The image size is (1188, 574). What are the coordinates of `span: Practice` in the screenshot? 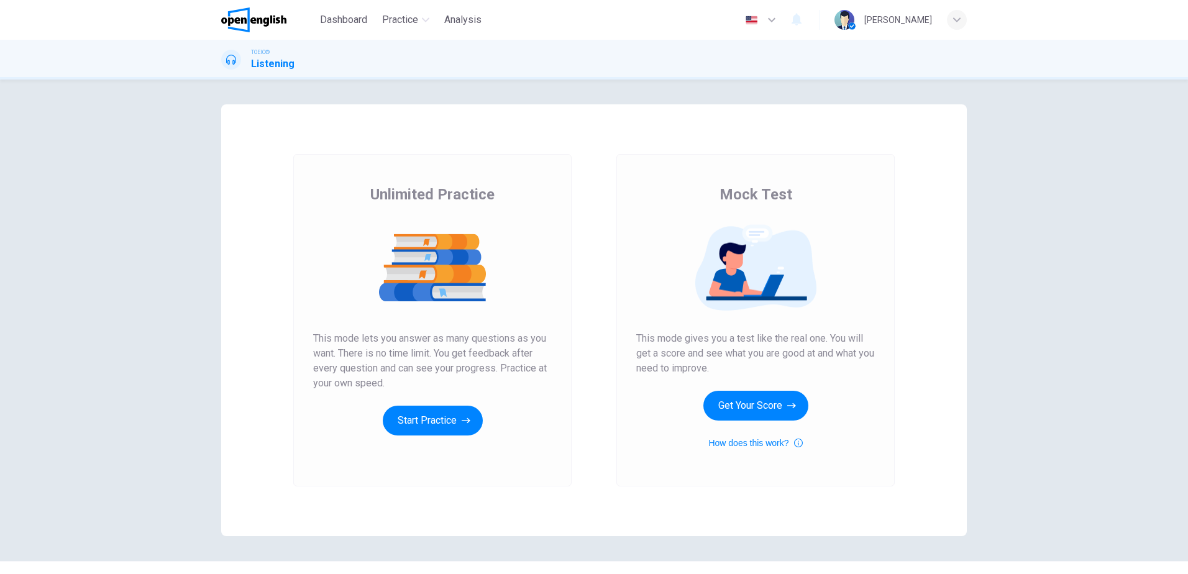 It's located at (400, 20).